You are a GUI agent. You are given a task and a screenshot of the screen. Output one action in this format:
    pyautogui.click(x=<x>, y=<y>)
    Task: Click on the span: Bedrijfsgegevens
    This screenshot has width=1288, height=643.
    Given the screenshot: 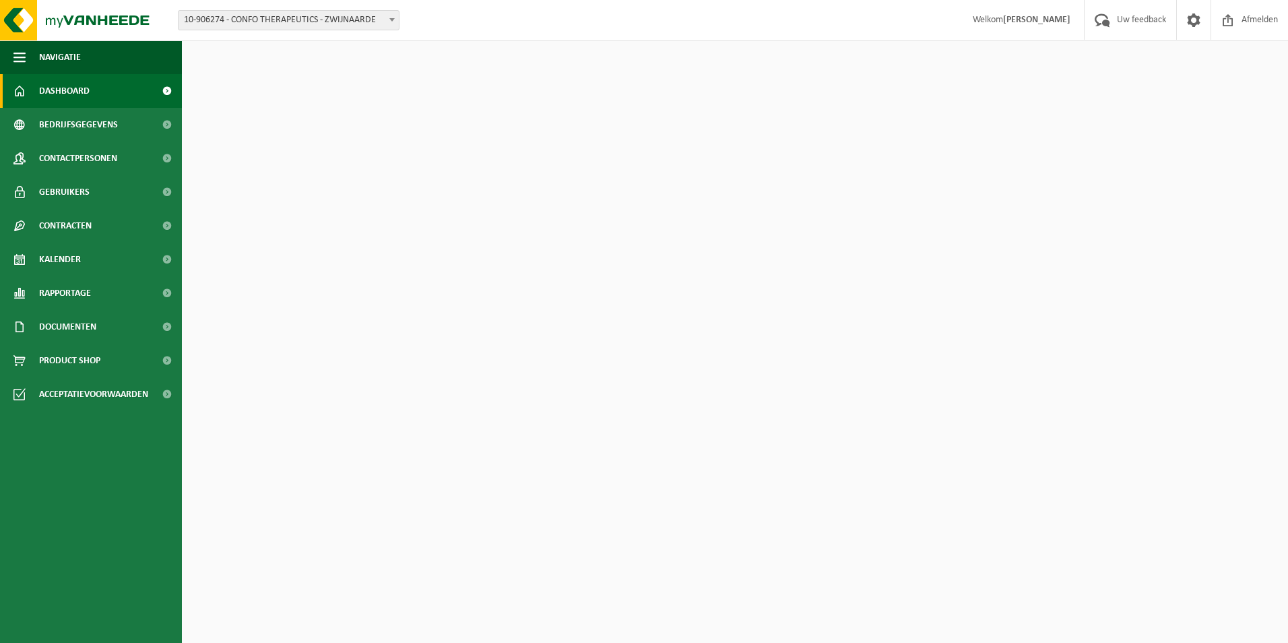 What is the action you would take?
    pyautogui.click(x=78, y=125)
    